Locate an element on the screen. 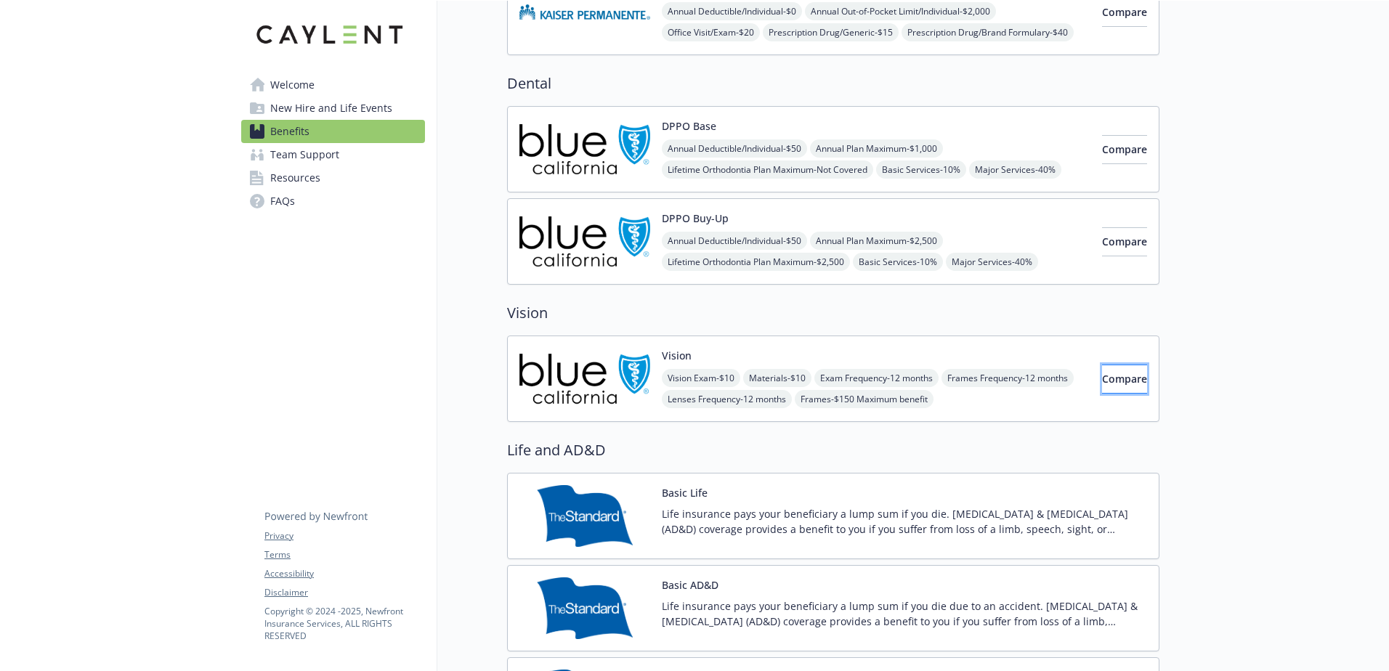 The width and height of the screenshot is (1389, 671). a: Terms is located at coordinates (344, 555).